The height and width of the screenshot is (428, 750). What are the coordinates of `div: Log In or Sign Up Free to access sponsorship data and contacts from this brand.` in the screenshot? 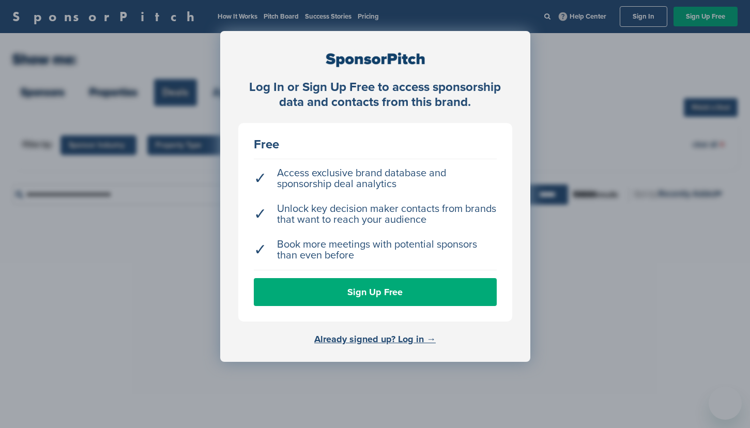 It's located at (375, 95).